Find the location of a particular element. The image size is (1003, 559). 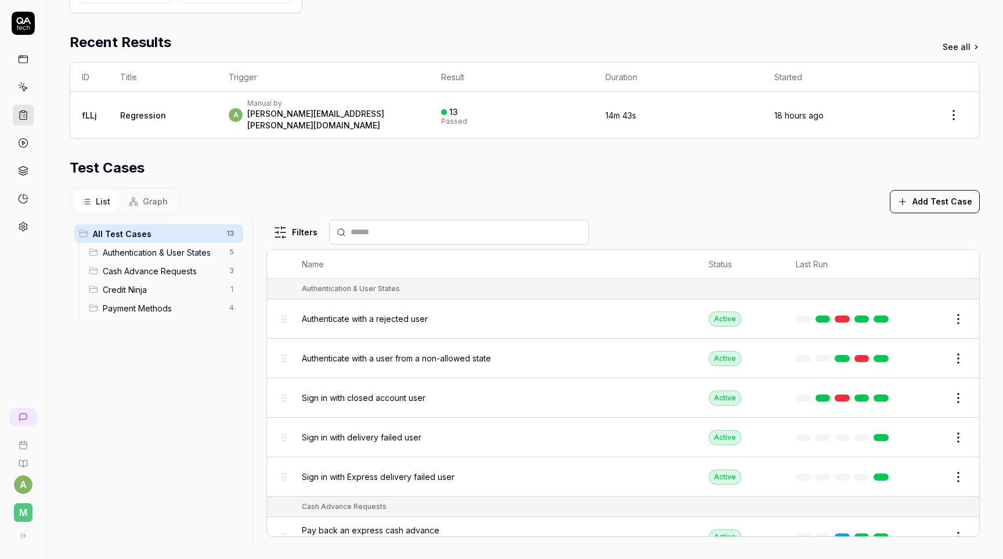

span: 5 is located at coordinates (232, 252).